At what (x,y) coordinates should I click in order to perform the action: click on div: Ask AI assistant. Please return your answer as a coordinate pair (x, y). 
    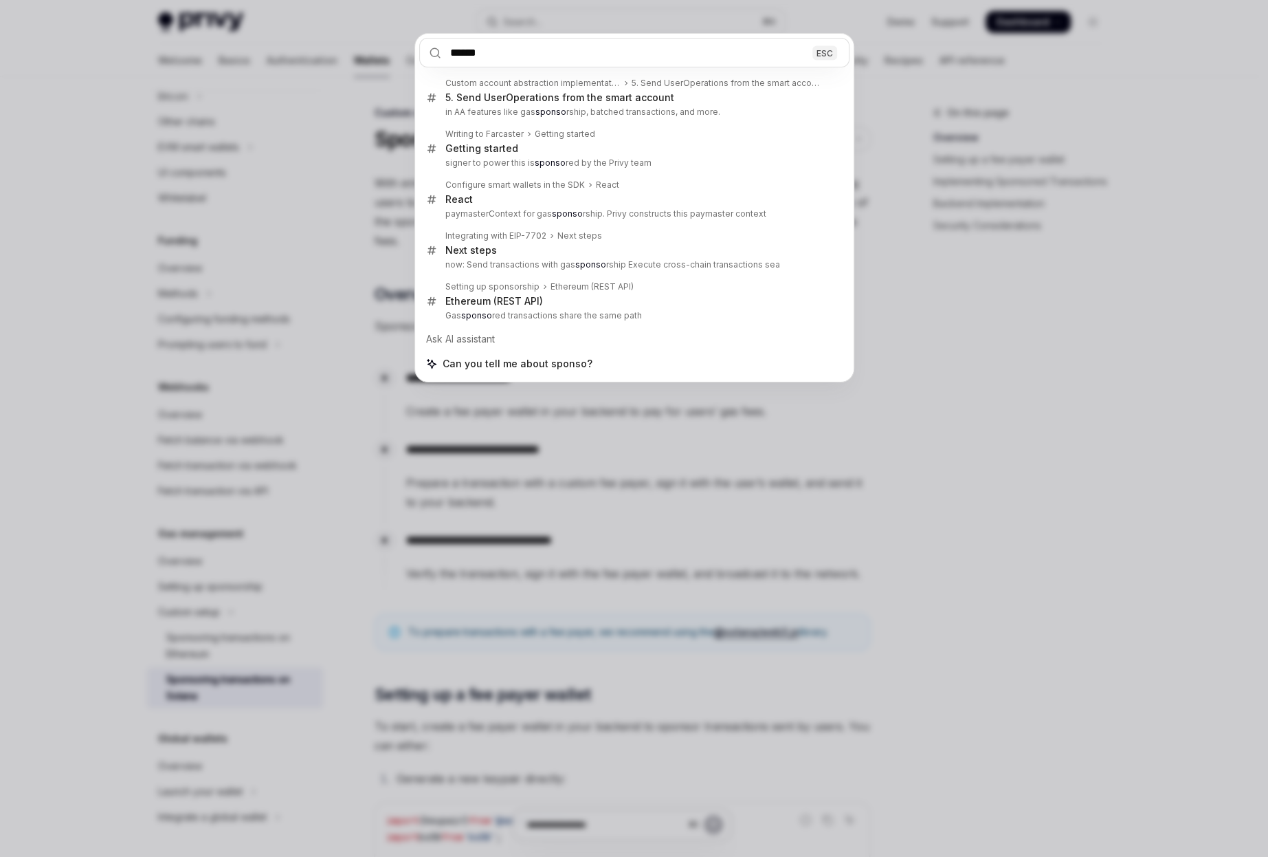
    Looking at the image, I should click on (634, 339).